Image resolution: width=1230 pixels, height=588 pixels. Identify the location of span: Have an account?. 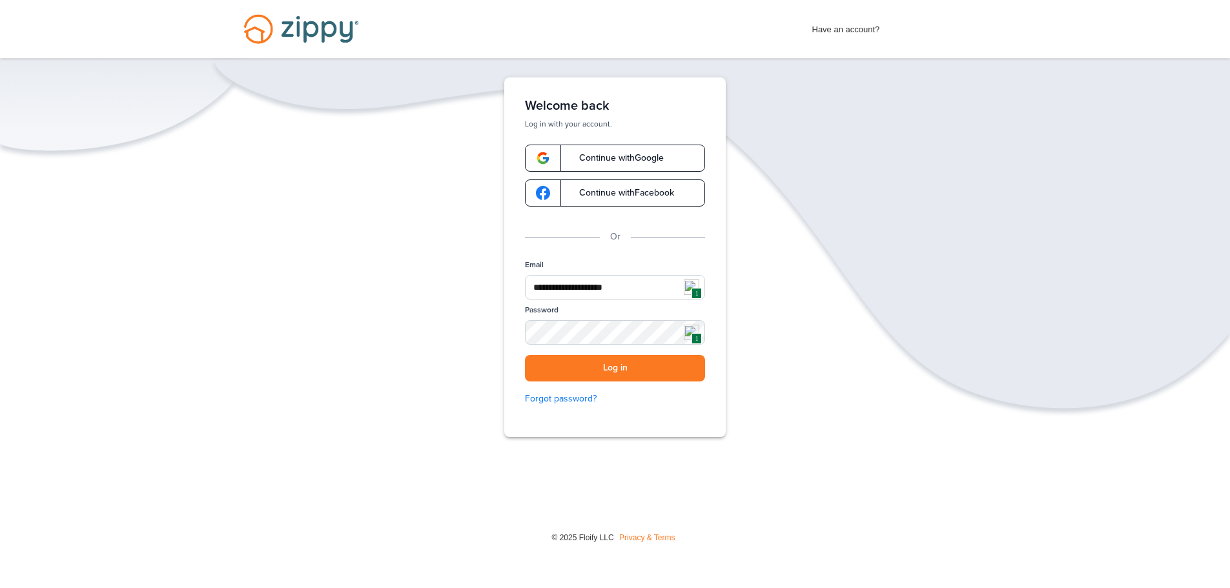
(846, 26).